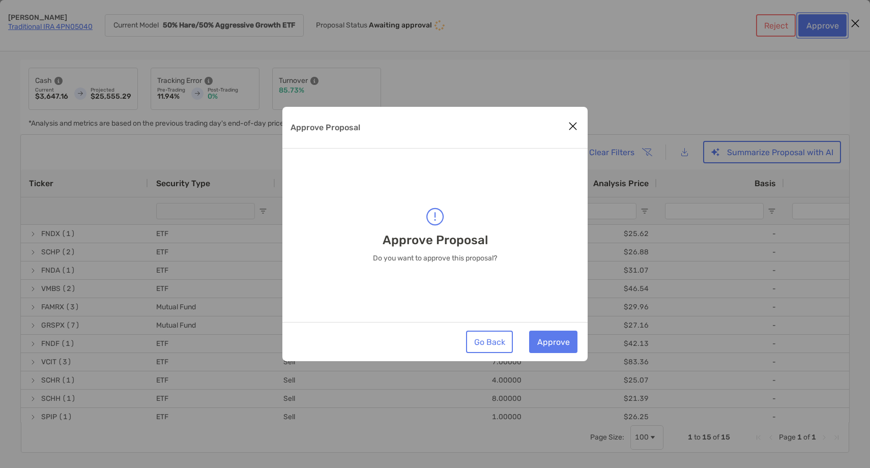 Image resolution: width=870 pixels, height=468 pixels. I want to click on p: Do you want to approve this proposal?, so click(435, 258).